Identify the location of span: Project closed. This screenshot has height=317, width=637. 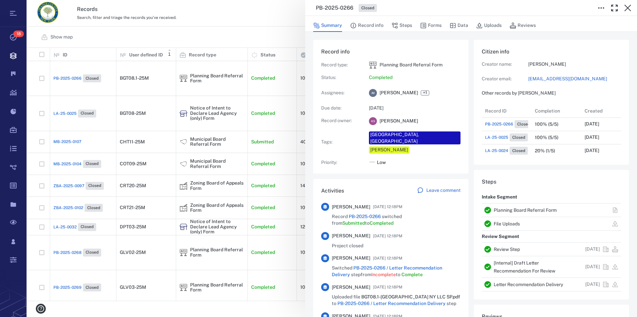
(347, 246).